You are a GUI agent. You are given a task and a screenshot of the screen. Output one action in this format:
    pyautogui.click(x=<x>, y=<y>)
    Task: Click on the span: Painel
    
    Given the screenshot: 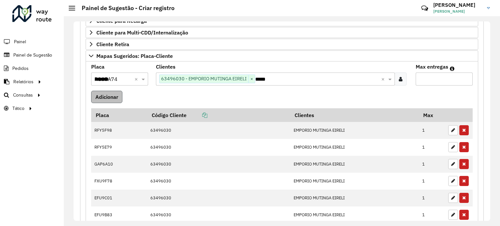 What is the action you would take?
    pyautogui.click(x=20, y=42)
    